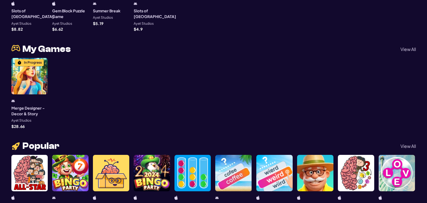 The height and width of the screenshot is (203, 427). I want to click on h3: Gem Block Puzzle Game, so click(70, 14).